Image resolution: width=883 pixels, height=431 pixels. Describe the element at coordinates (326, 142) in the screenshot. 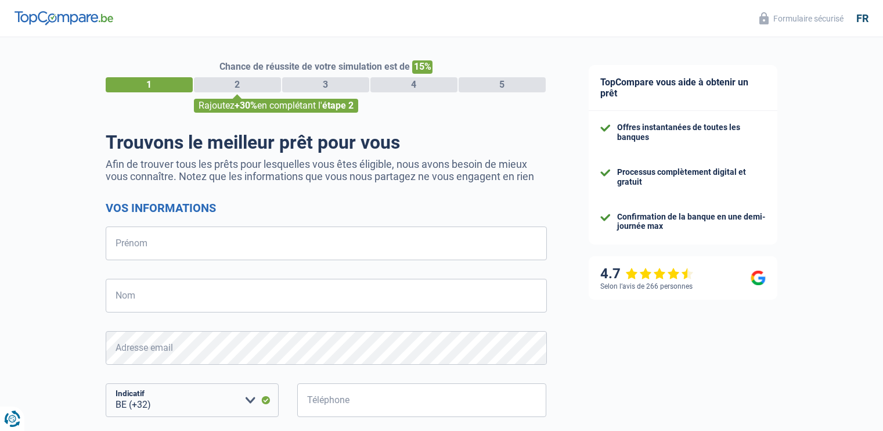

I see `h1: Trouvons le meilleur prêt pour vous` at that location.